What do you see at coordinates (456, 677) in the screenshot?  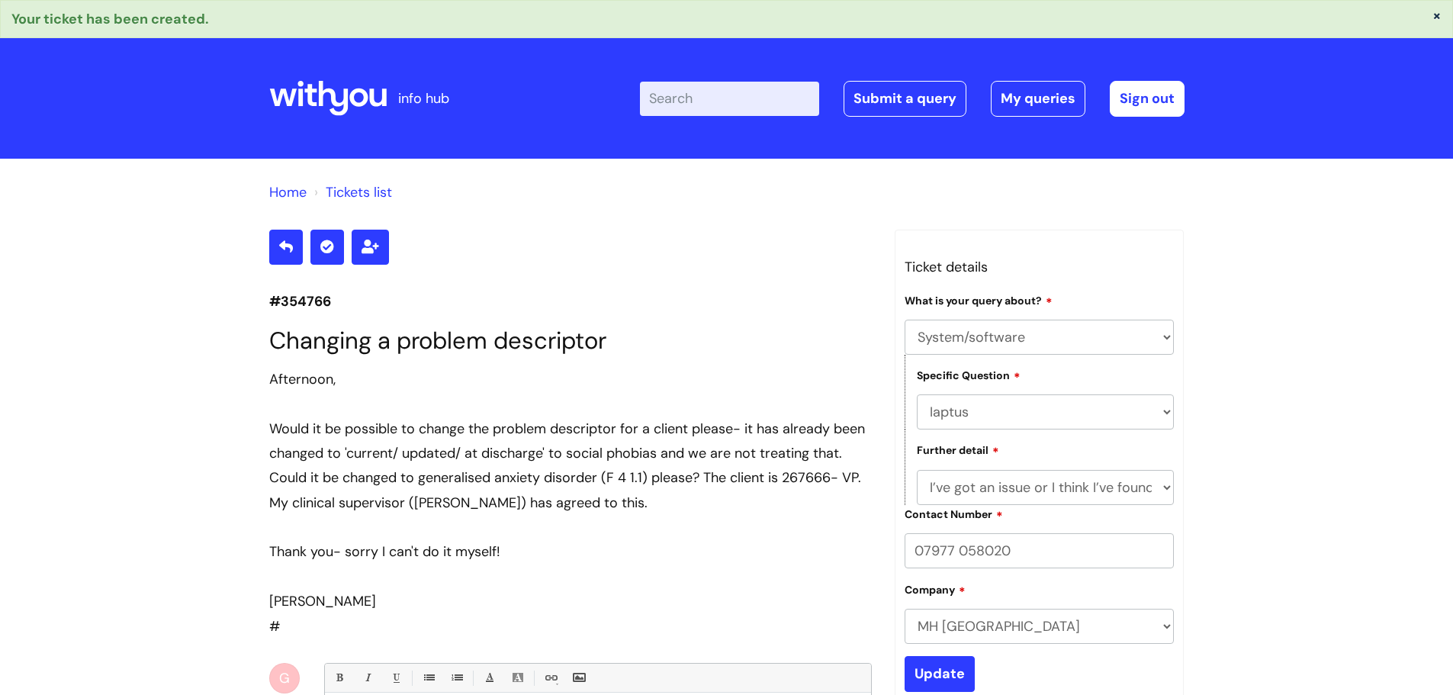 I see `a: 1. Ordered List (Ctrl-Shift-8)` at bounding box center [456, 677].